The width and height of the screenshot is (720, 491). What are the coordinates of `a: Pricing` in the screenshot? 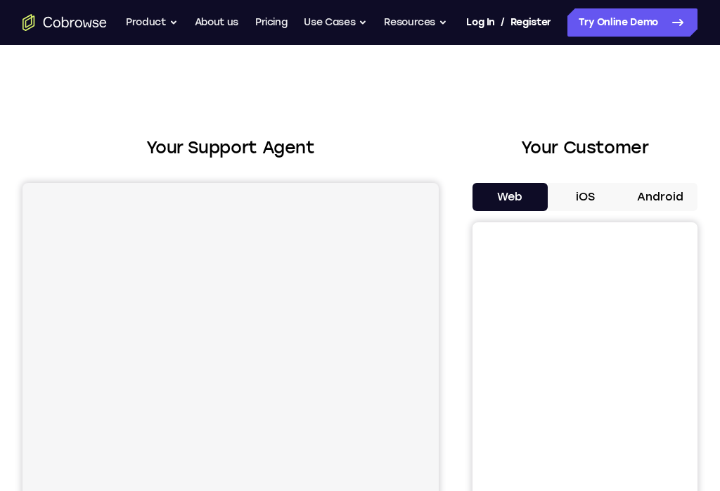 It's located at (271, 23).